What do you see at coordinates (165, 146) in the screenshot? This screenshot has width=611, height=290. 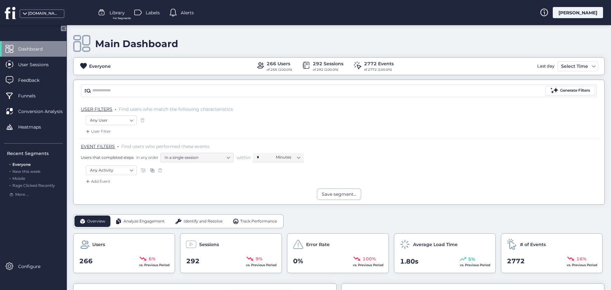 I see `span: Find users who performed these events` at bounding box center [165, 146].